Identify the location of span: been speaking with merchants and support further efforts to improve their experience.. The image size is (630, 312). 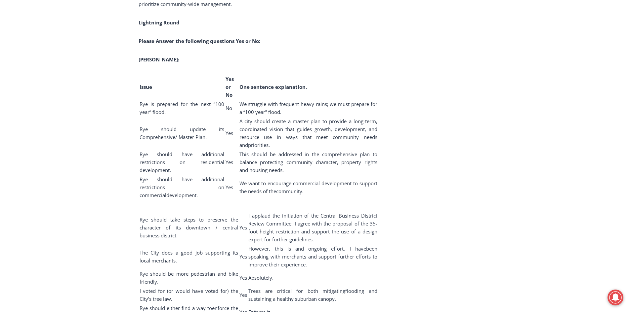
(313, 257).